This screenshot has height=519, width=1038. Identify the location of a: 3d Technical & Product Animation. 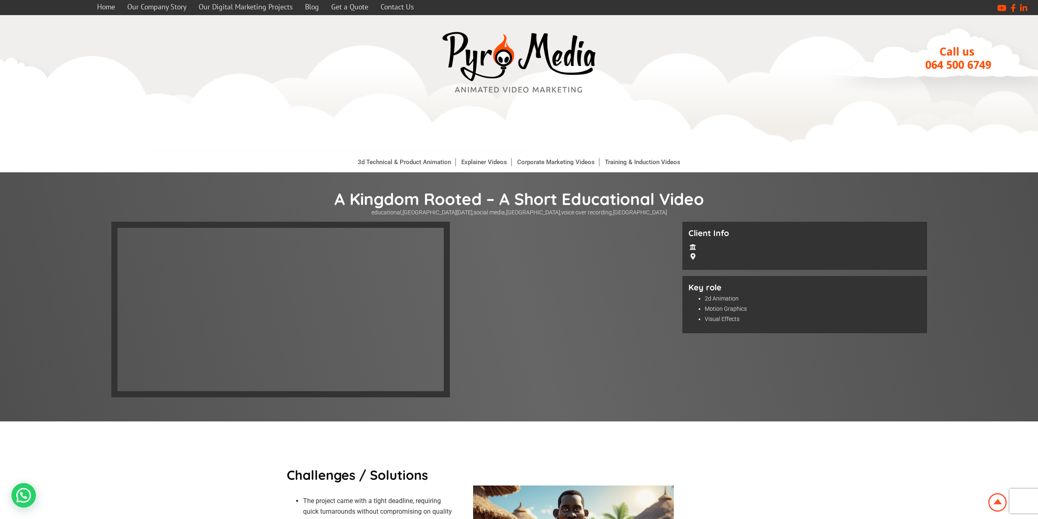
(405, 162).